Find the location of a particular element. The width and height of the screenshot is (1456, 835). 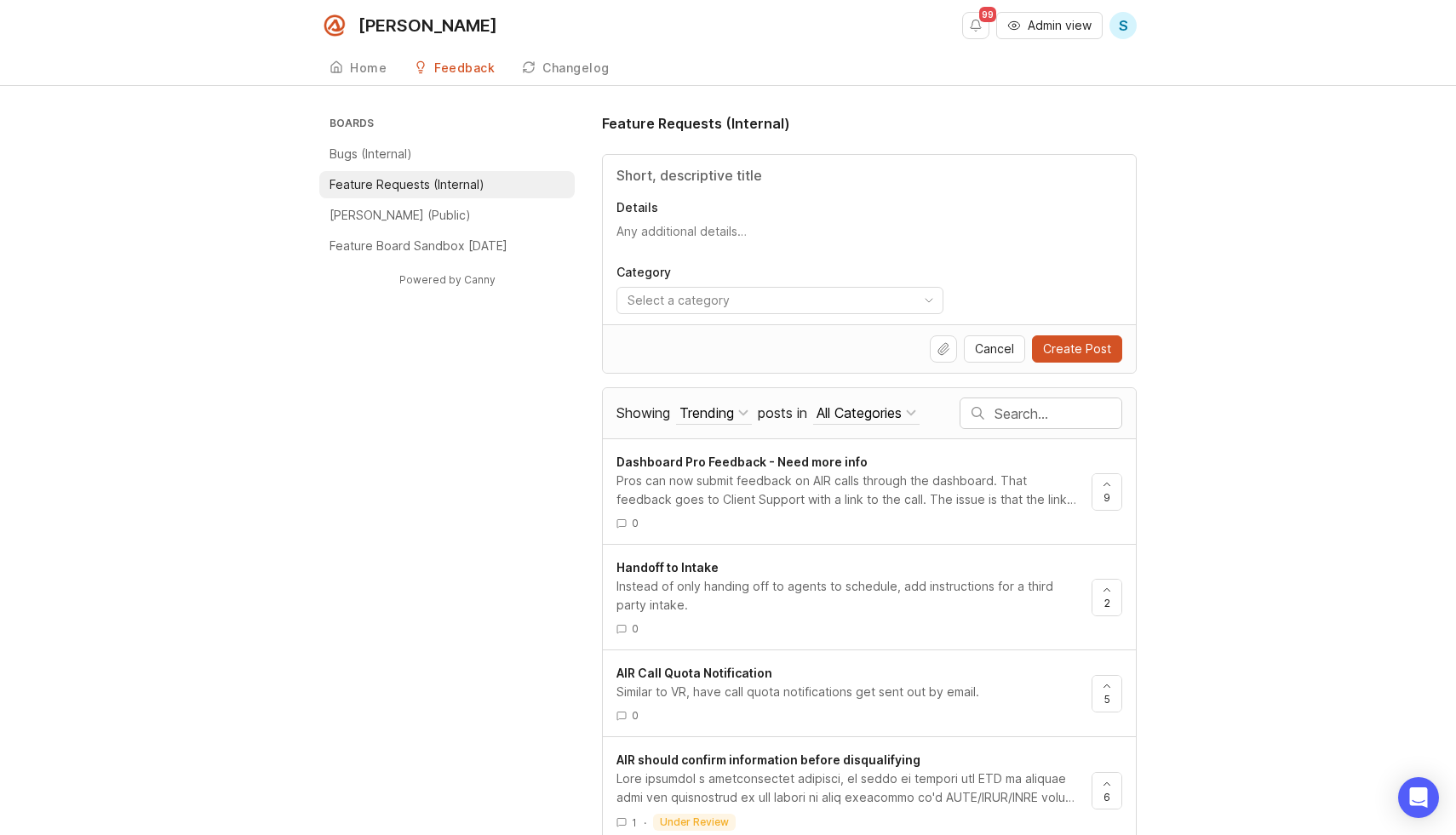

span: S is located at coordinates (1123, 26).